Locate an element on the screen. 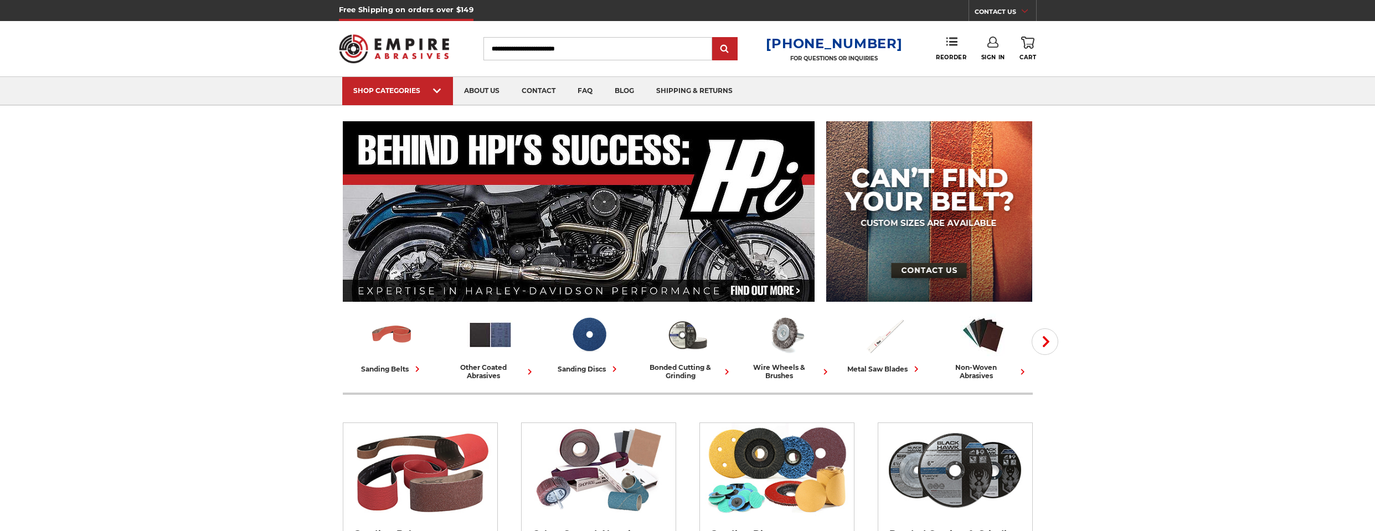 The width and height of the screenshot is (1375, 531). a: metal saw blades is located at coordinates (885, 343).